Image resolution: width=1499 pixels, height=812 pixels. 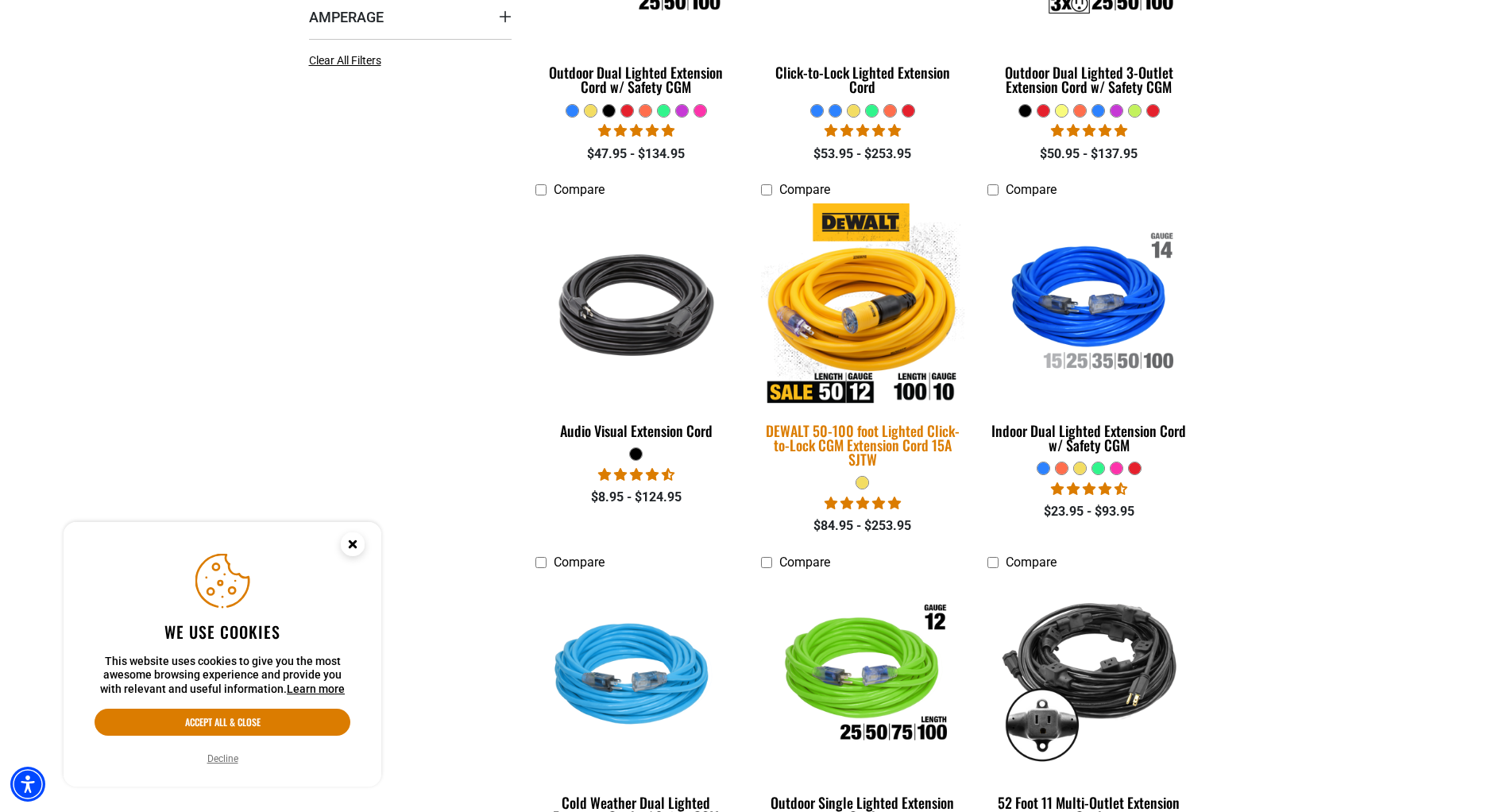 I want to click on span: Clear All Filters, so click(x=345, y=61).